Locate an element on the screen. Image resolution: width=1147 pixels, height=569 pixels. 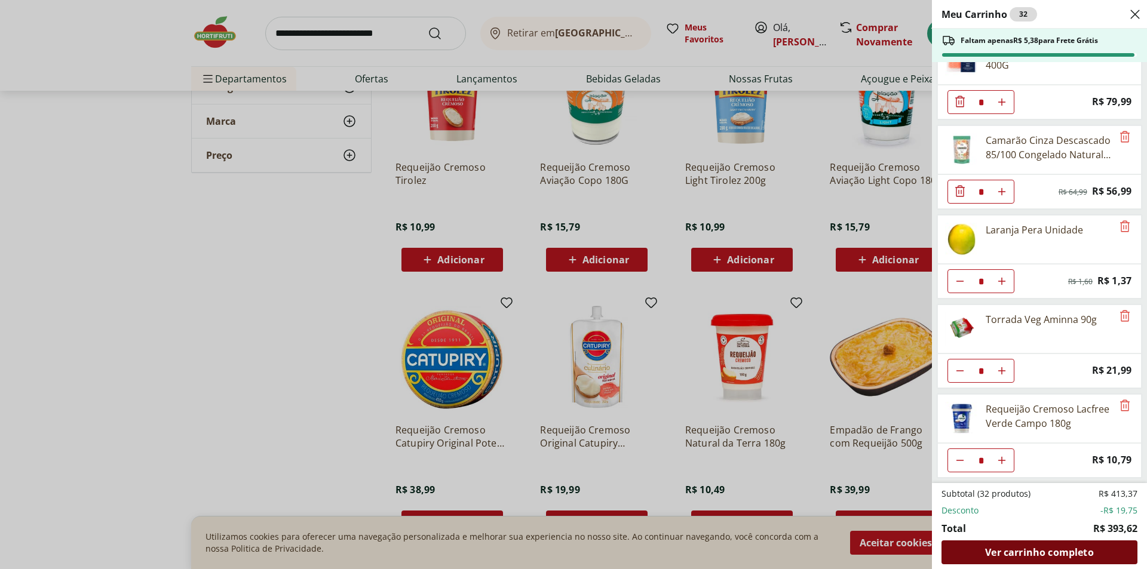
span: R$ 413,37 is located at coordinates (1117, 494).